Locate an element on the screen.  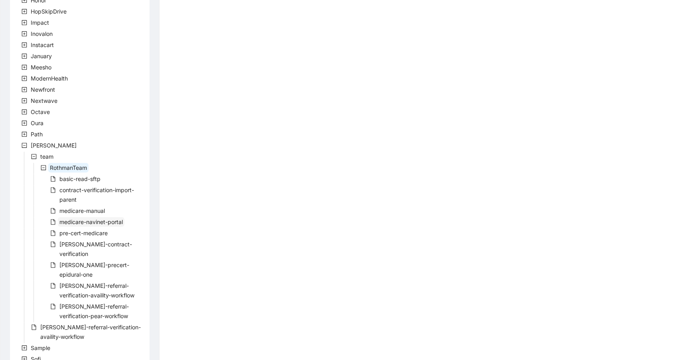
span: rothman-precert-epidural-one is located at coordinates (104, 270).